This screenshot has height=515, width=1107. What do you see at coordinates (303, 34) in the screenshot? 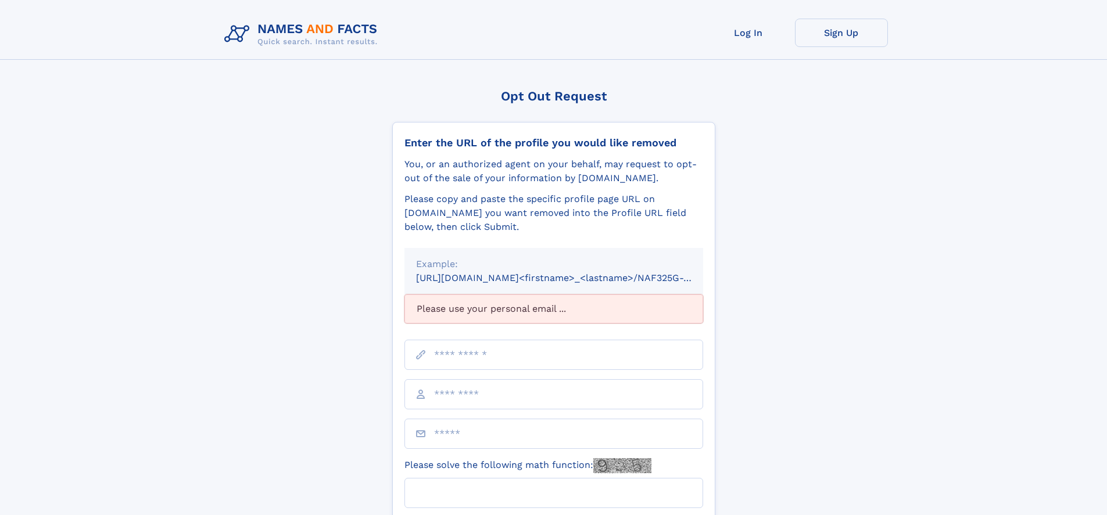
I see `img: Logo Names and Facts` at bounding box center [303, 34].